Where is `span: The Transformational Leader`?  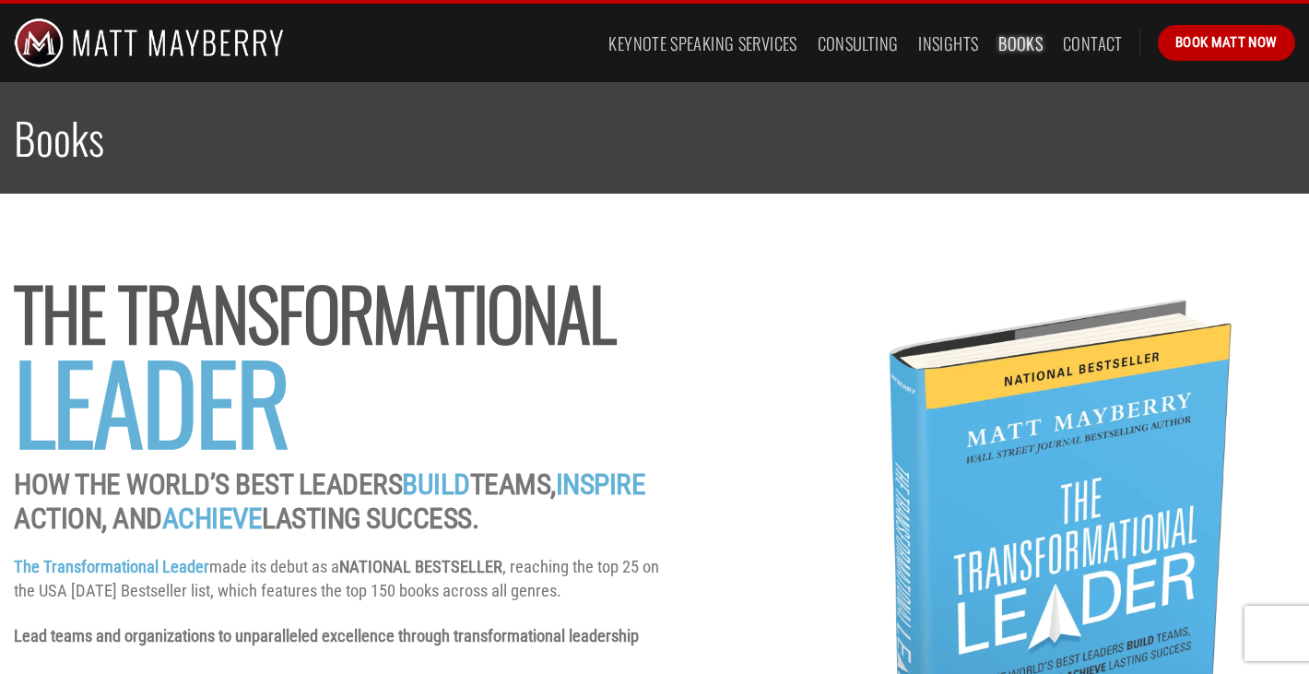
span: The Transformational Leader is located at coordinates (112, 566).